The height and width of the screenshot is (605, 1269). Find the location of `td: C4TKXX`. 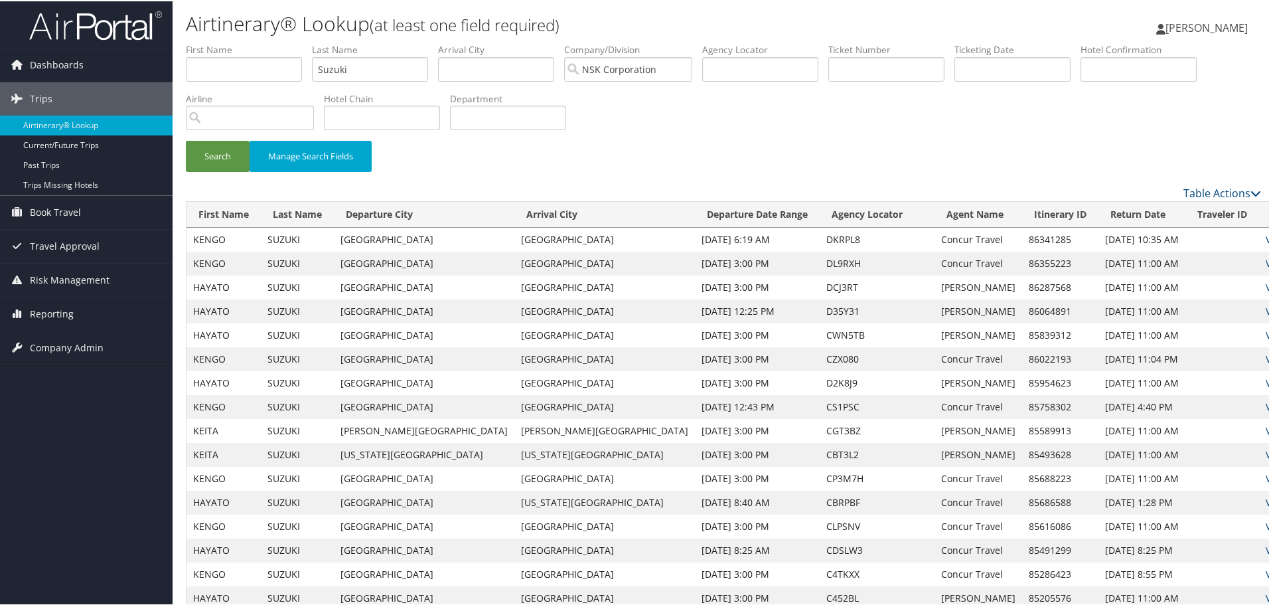

td: C4TKXX is located at coordinates (877, 573).